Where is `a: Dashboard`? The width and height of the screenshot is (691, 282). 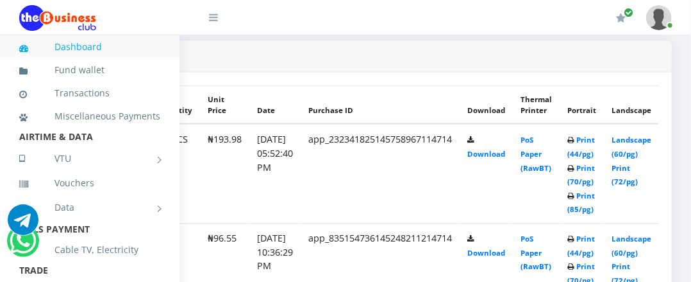
a: Dashboard is located at coordinates (90, 47).